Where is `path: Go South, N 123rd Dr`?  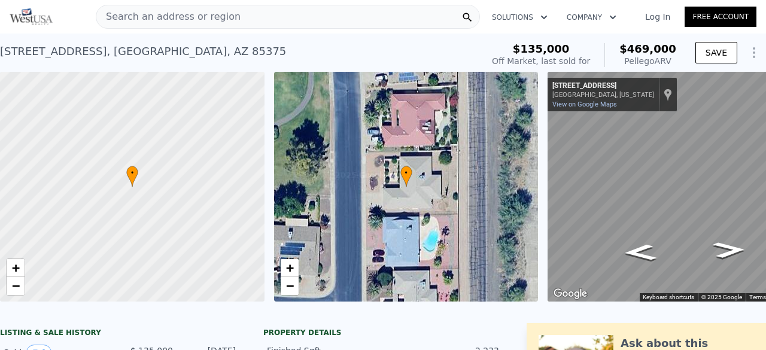
path: Go South, N 123rd Dr is located at coordinates (729, 250).